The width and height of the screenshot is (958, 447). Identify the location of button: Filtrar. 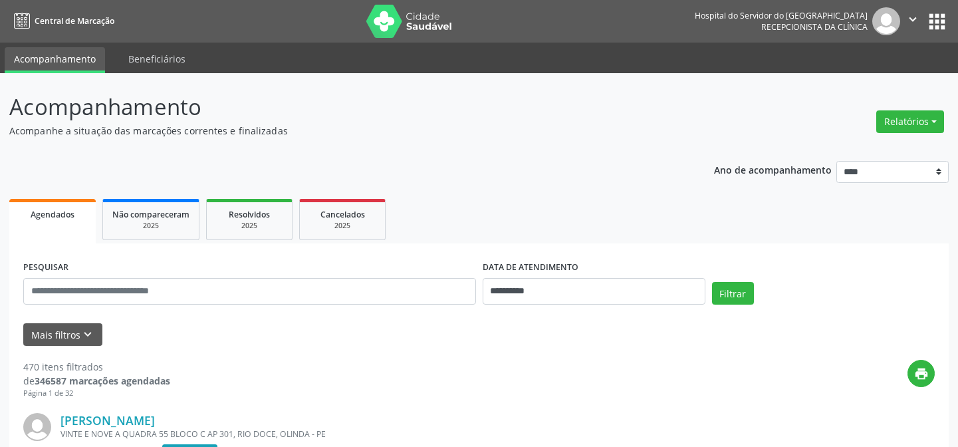
(733, 293).